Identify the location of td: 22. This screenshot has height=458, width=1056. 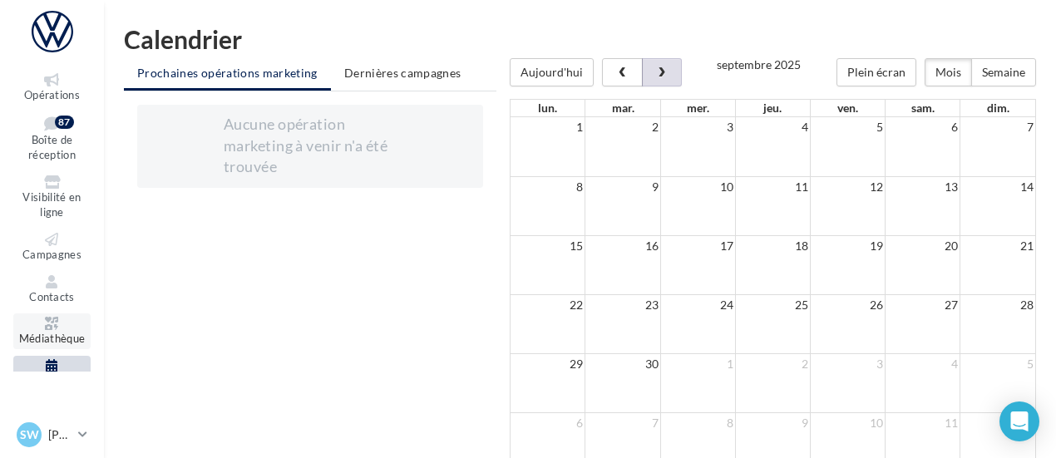
(548, 305).